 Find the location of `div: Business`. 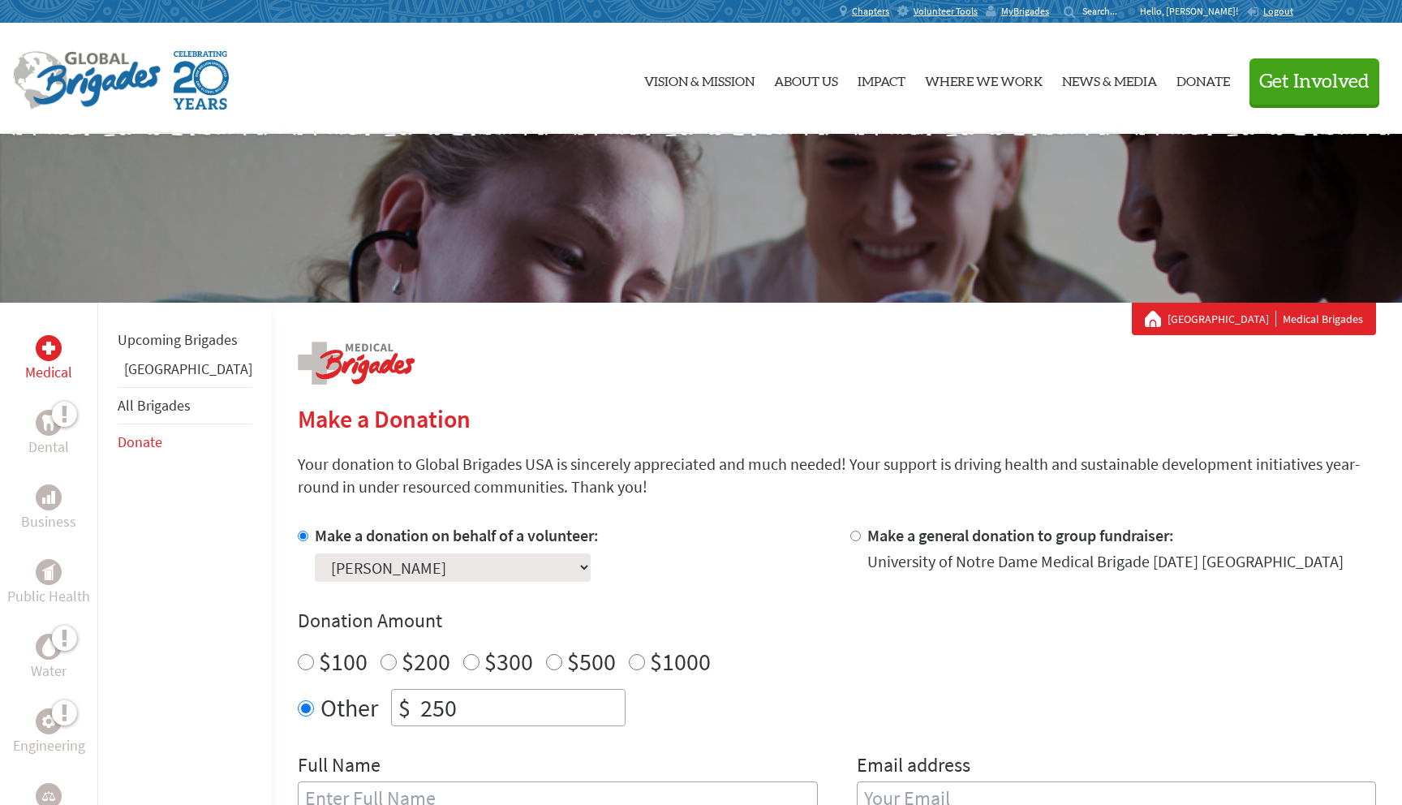

div: Business is located at coordinates (49, 497).